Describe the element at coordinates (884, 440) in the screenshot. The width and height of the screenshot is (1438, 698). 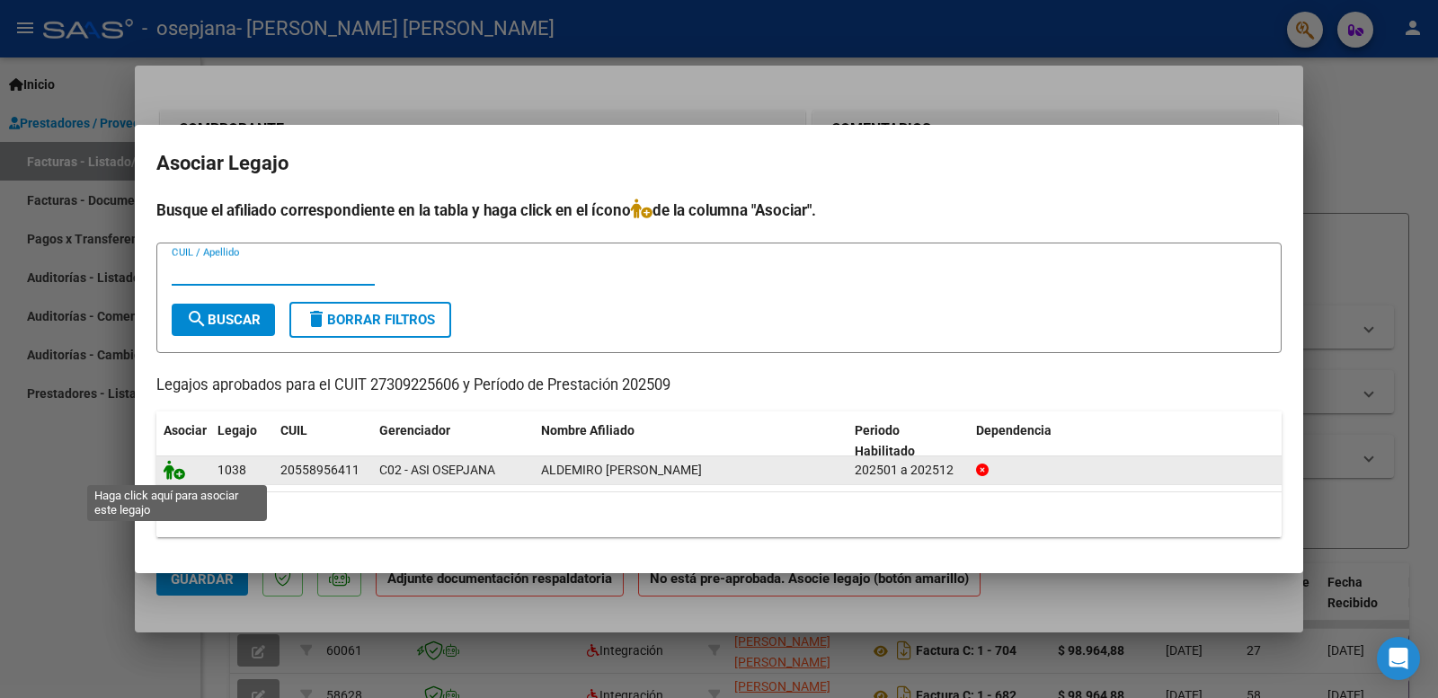
I see `span: Periodo Habilitado` at that location.